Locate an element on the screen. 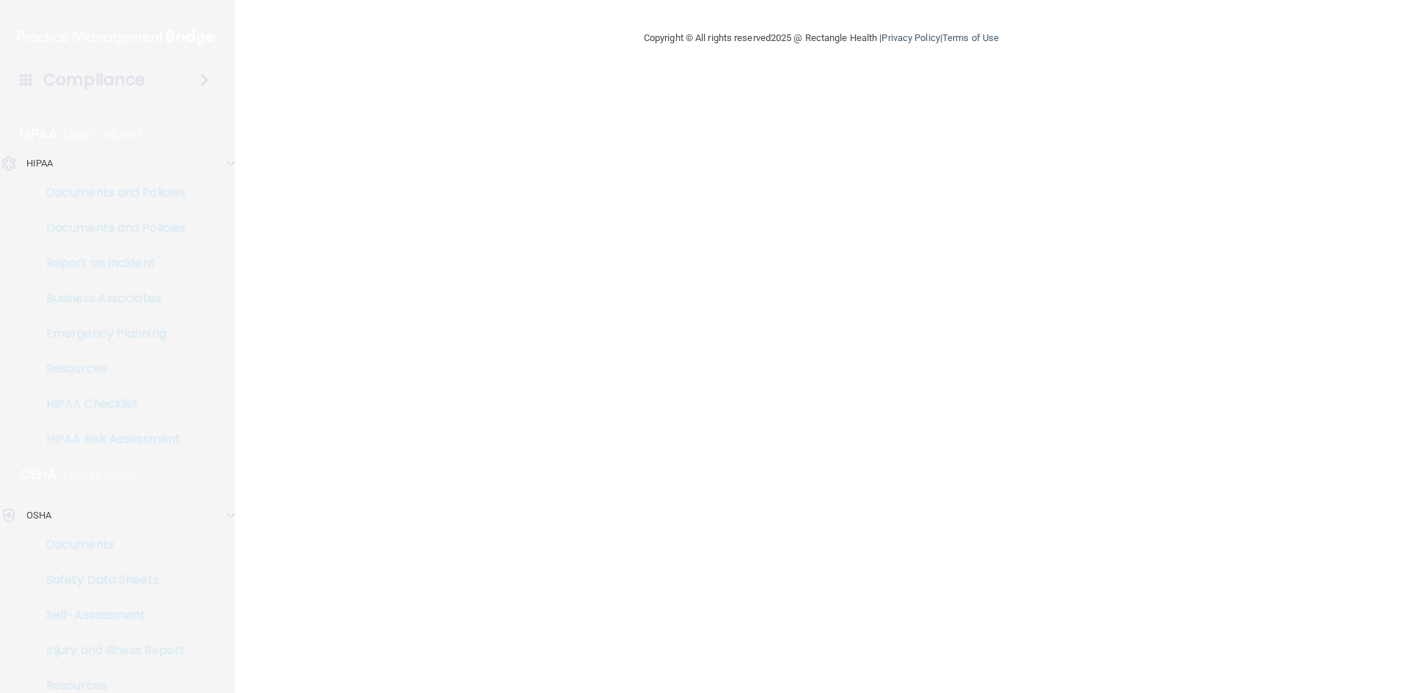 The image size is (1408, 693). a: Terms of Use is located at coordinates (970, 37).